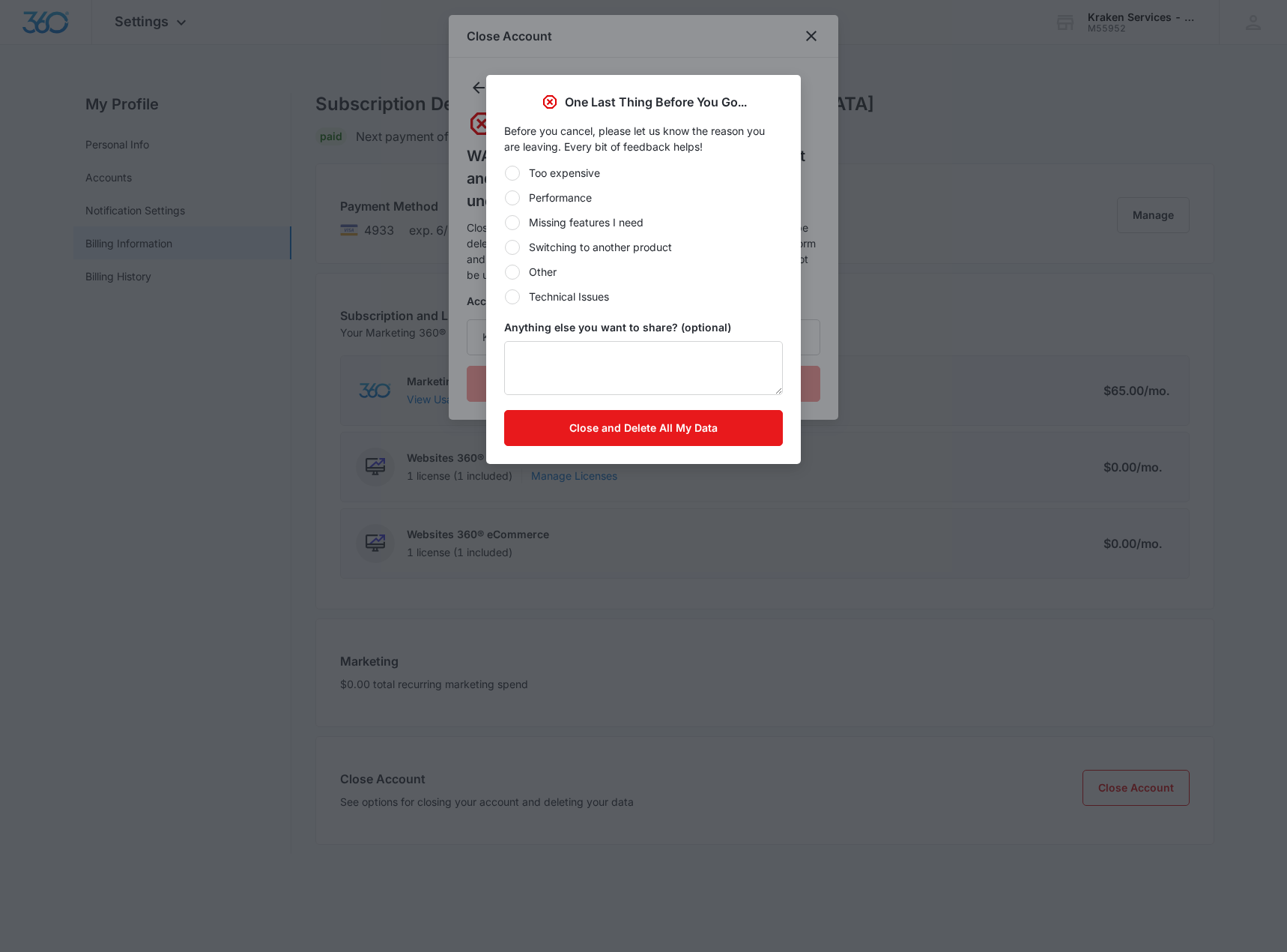  I want to click on div: Missing features I need, so click(586, 222).